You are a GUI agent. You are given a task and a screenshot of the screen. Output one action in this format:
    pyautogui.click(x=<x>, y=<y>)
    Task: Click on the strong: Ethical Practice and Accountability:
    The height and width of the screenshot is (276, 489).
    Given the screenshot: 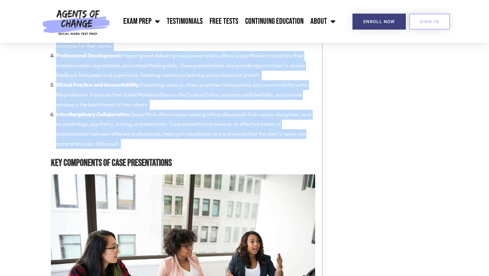 What is the action you would take?
    pyautogui.click(x=98, y=85)
    